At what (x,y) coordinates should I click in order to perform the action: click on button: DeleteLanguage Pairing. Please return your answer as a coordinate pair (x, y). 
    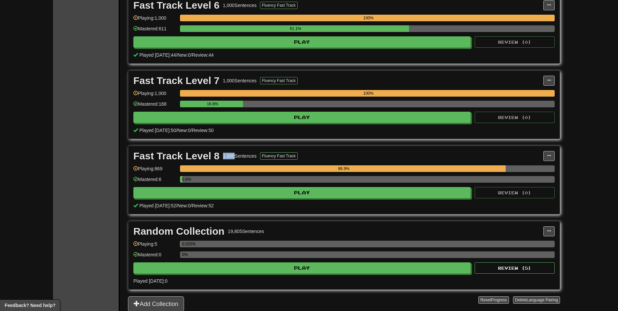
    Looking at the image, I should click on (536, 300).